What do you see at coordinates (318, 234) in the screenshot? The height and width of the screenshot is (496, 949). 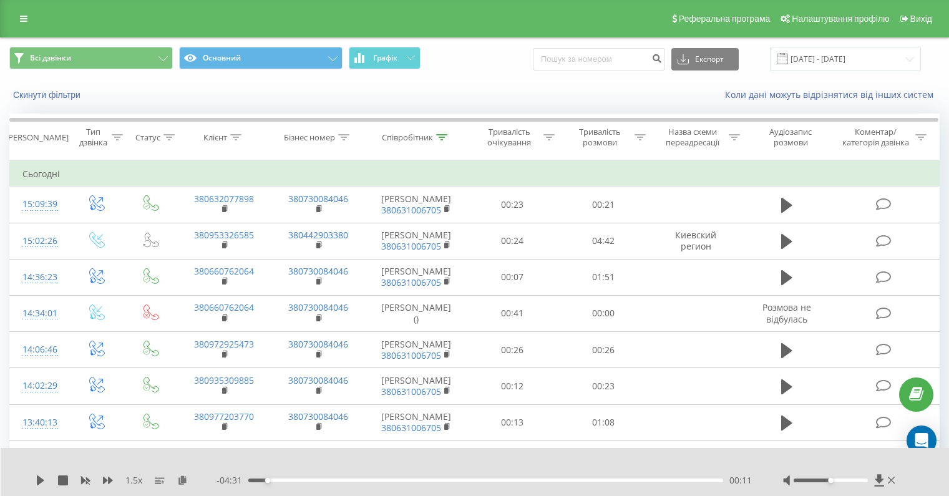 I see `a: 380442903380` at bounding box center [318, 234].